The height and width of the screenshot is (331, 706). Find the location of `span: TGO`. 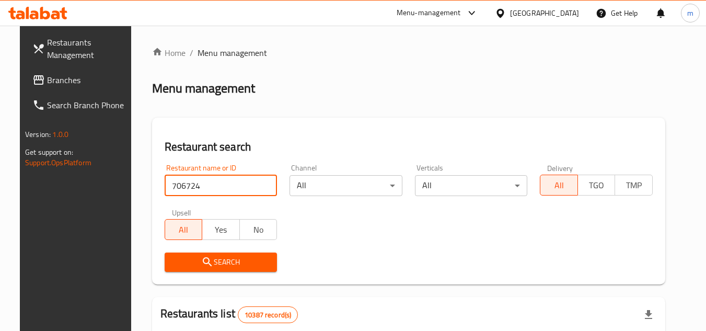

span: TGO is located at coordinates (597, 185).